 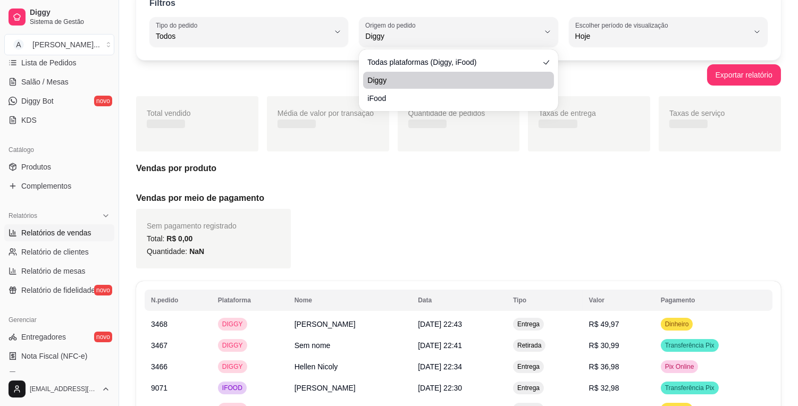 What do you see at coordinates (59, 45) in the screenshot?
I see `button: Select a team` at bounding box center [59, 45].